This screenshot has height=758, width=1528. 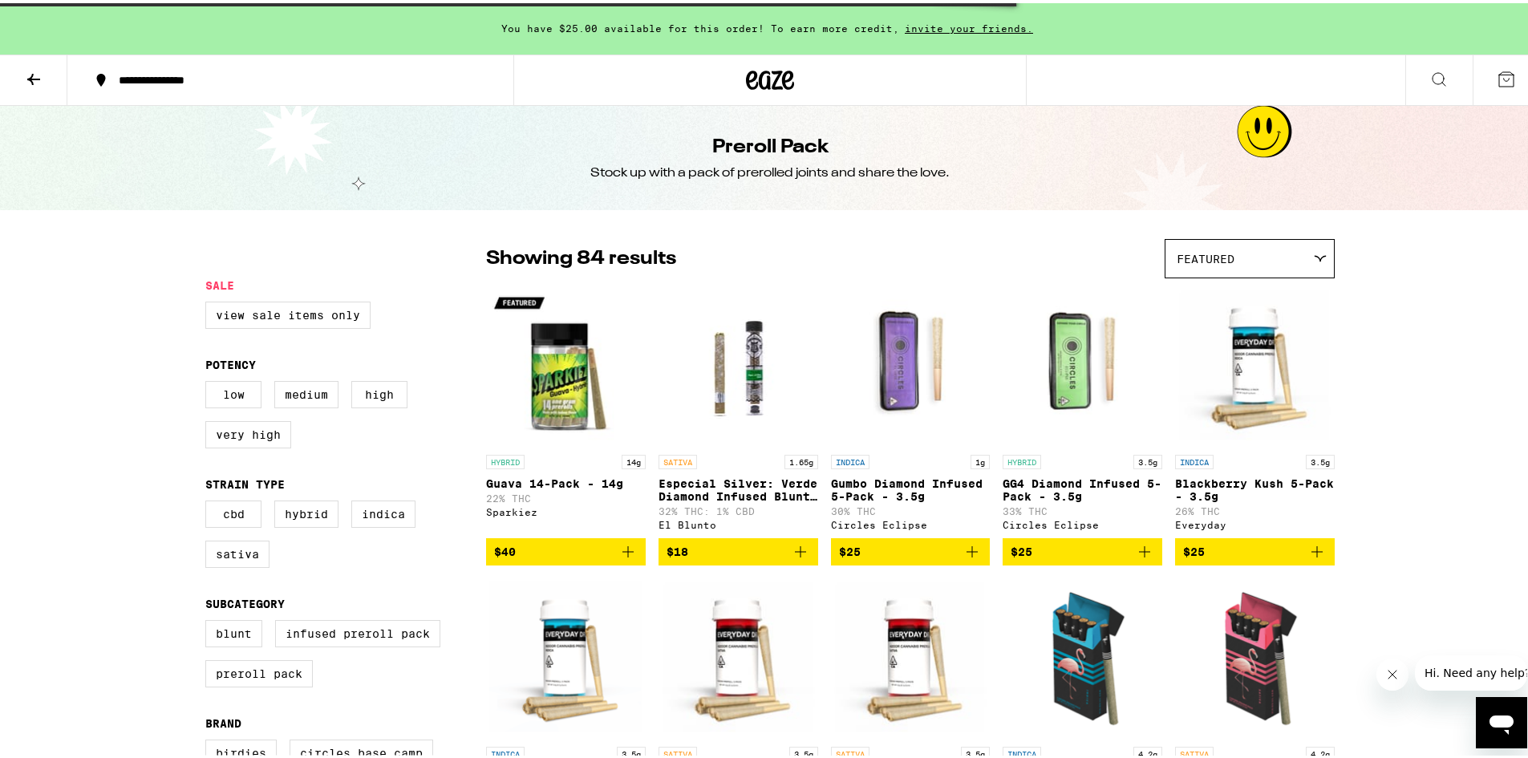 What do you see at coordinates (1082, 655) in the screenshot?
I see `img: Birdies - Ultra Indica 5-Pack - 4.20g` at bounding box center [1082, 655].